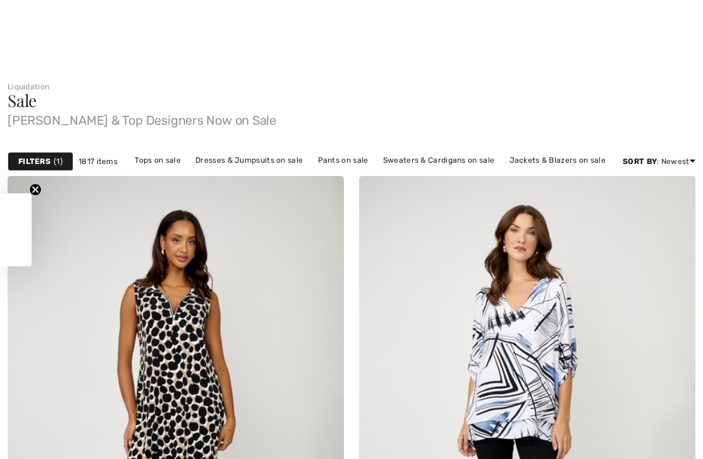  Describe the element at coordinates (328, 176) in the screenshot. I see `a: Skirts on sale` at that location.